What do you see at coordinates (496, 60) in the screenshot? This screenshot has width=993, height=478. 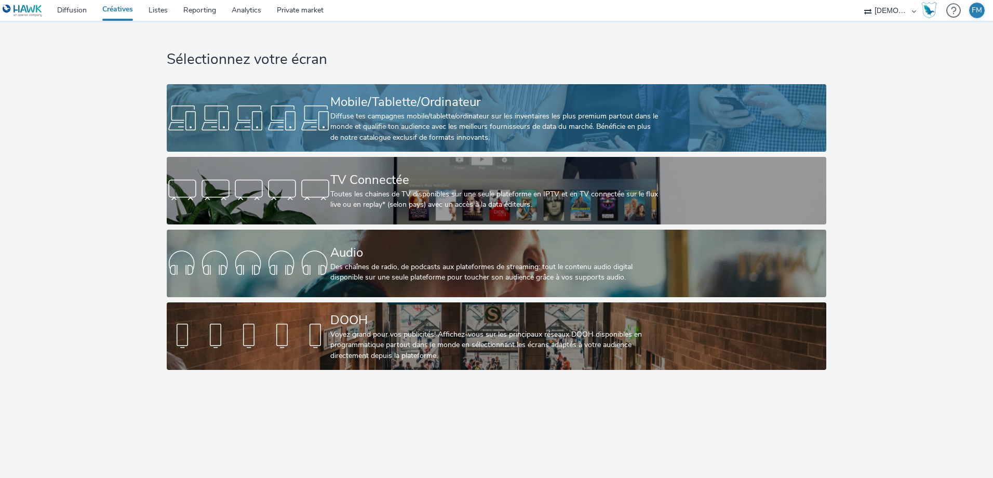 I see `h1: Sélectionnez votre écran` at bounding box center [496, 60].